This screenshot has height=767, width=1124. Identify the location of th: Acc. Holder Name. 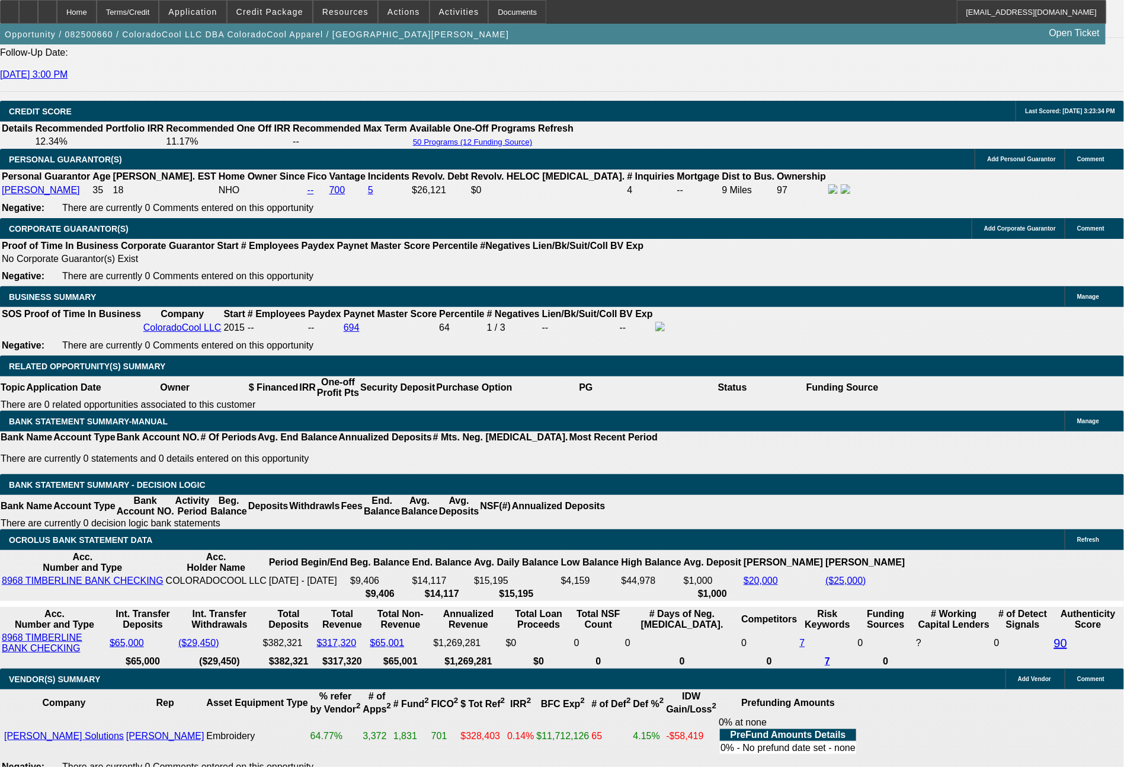
(216, 562).